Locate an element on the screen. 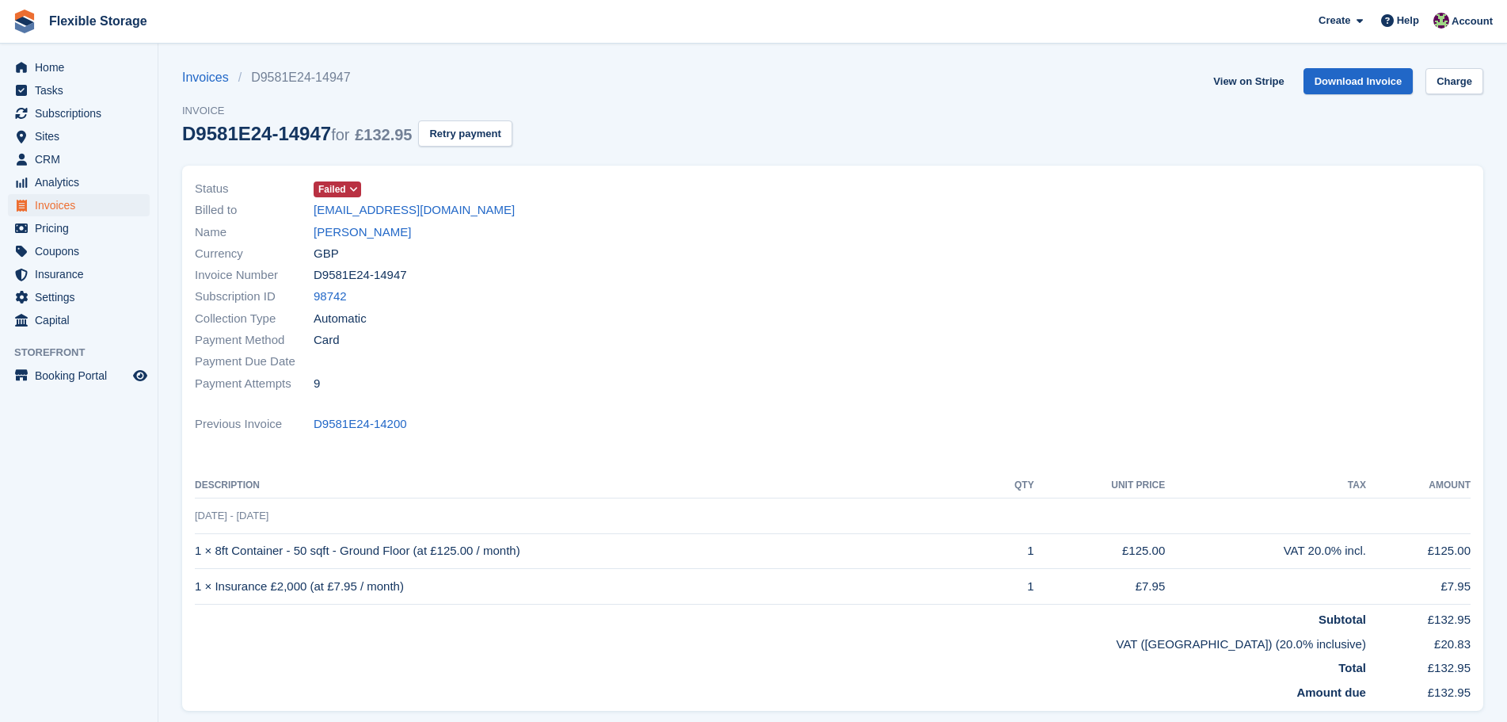  strong: Amount due is located at coordinates (1332, 692).